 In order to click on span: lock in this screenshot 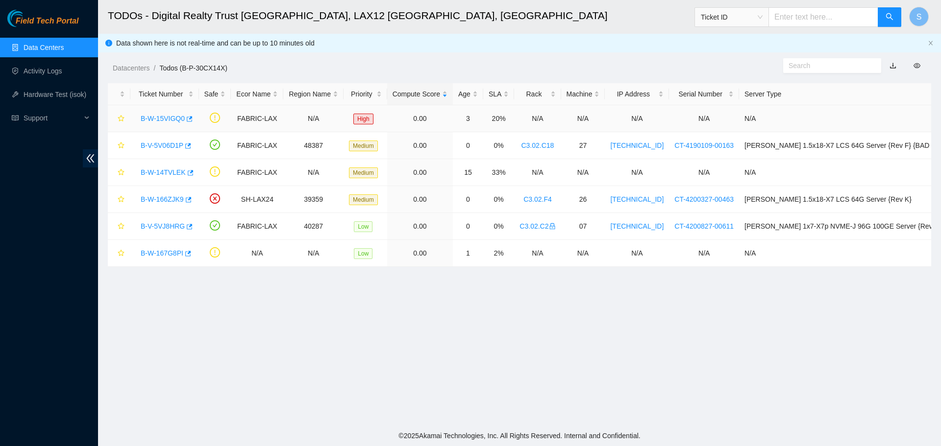, I will do `click(552, 226)`.